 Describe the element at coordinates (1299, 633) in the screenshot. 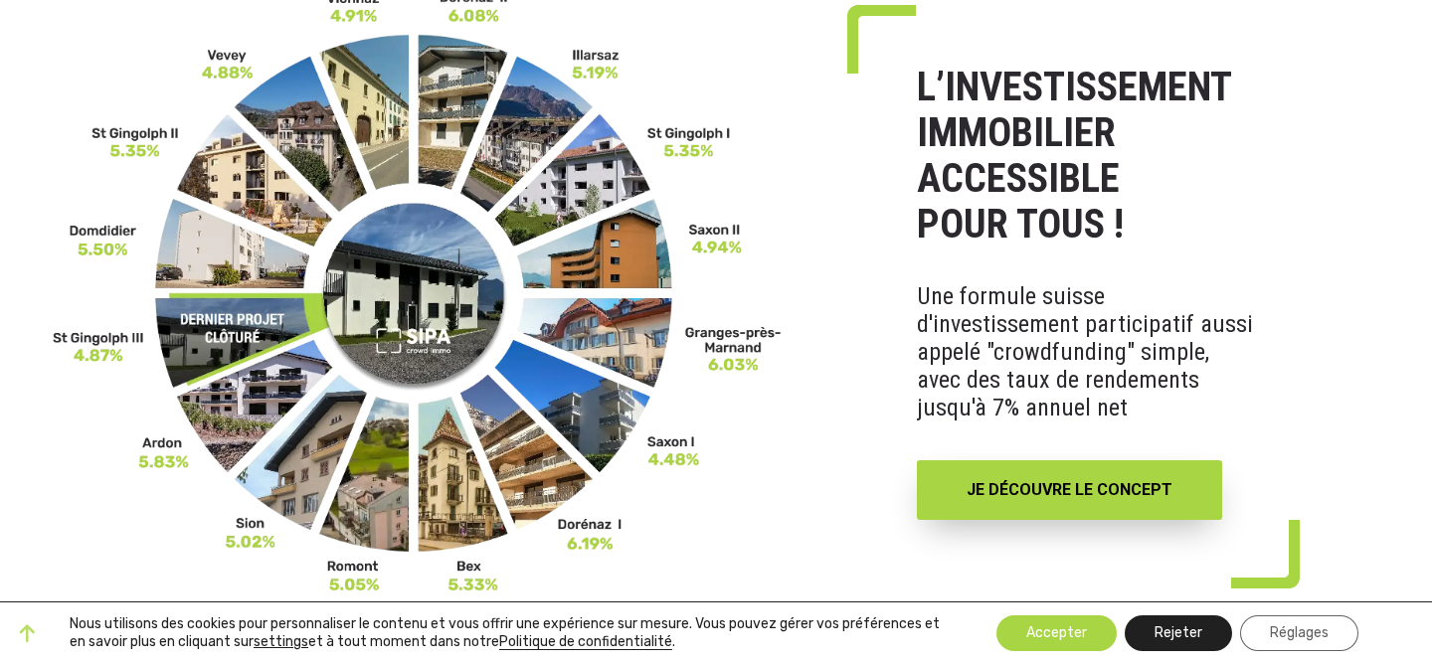

I see `button: Réglages` at that location.